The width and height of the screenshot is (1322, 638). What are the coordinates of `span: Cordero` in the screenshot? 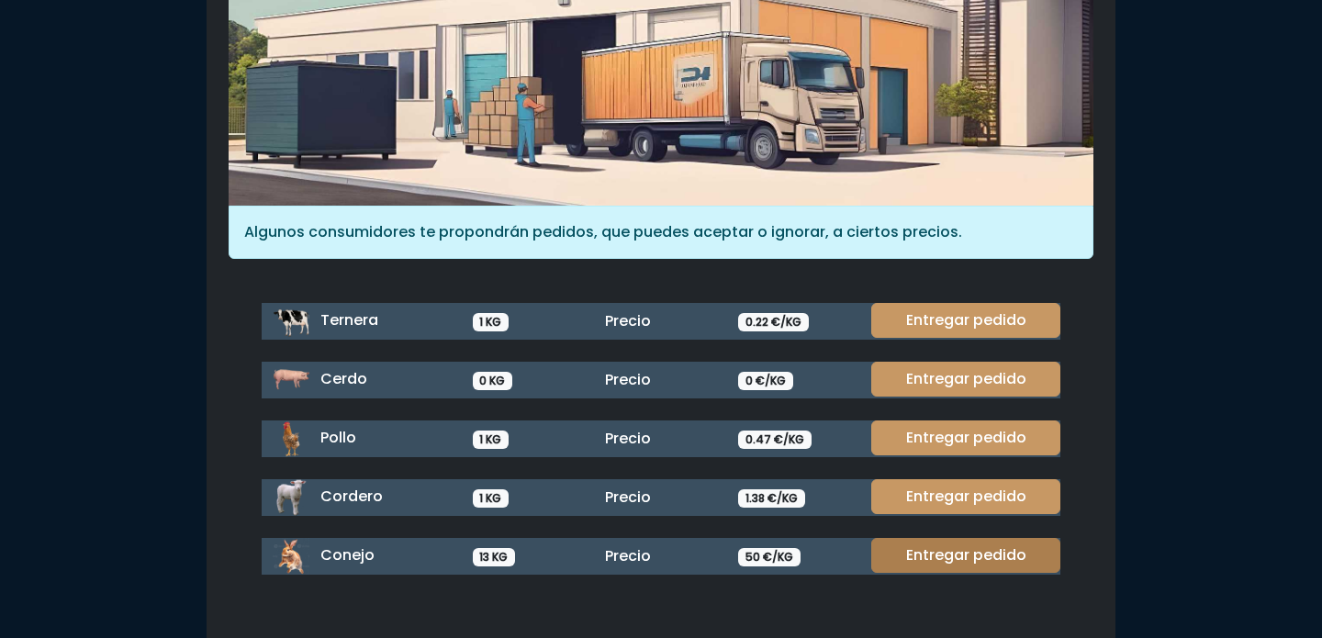 It's located at (351, 496).